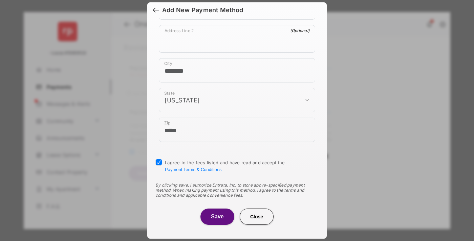  I want to click on div: payment_method_screening[postal_addresses][addressLine2], so click(237, 39).